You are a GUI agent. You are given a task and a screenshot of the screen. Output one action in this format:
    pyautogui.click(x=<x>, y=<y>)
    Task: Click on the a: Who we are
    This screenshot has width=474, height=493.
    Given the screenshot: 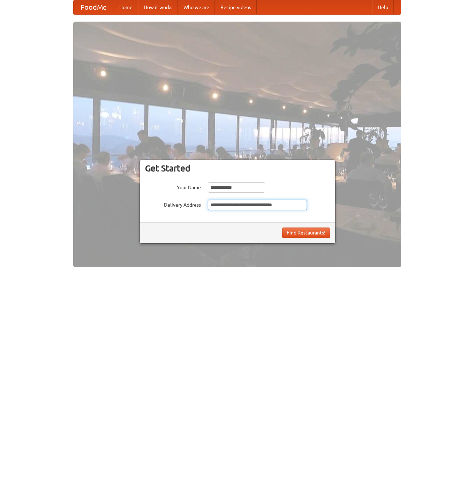 What is the action you would take?
    pyautogui.click(x=196, y=7)
    